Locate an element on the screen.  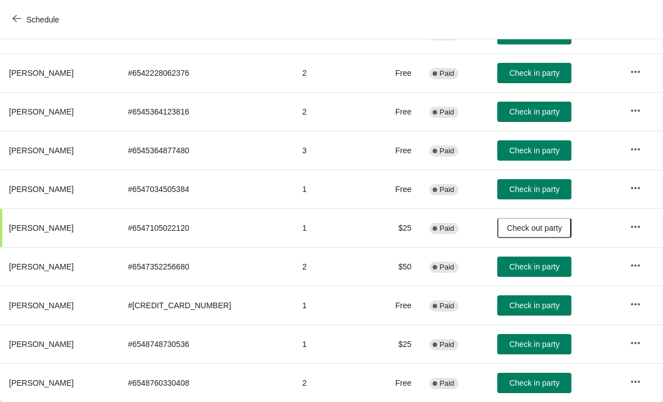
span: Schedule is located at coordinates (43, 20).